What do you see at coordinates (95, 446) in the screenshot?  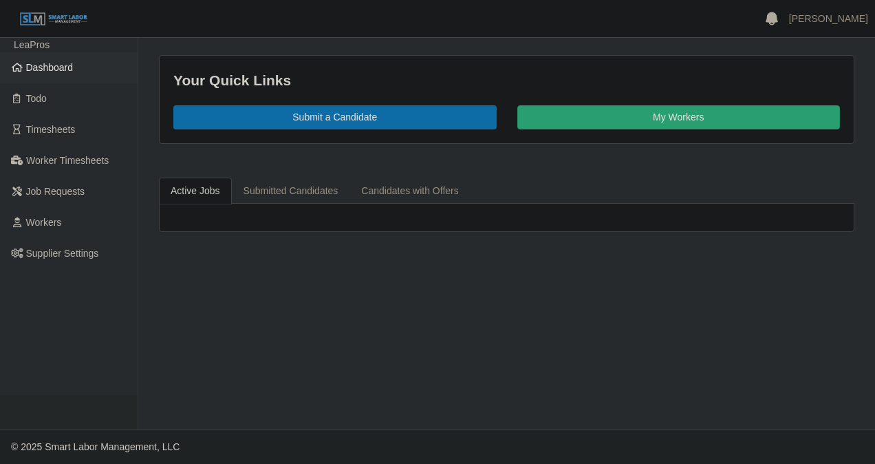 I see `span: © 2025 Smart Labor Management, LLC` at bounding box center [95, 446].